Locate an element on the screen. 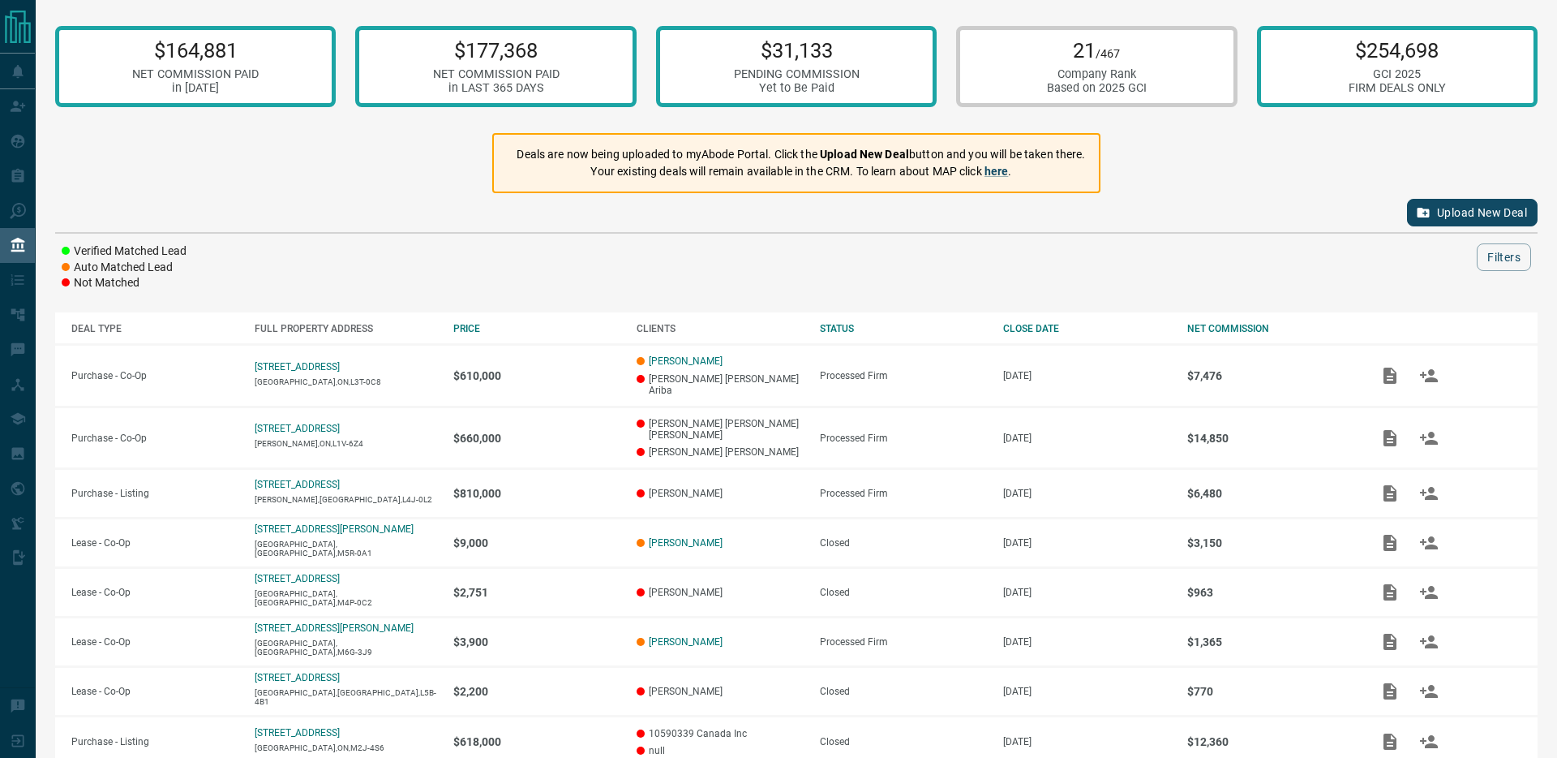  div: CLIENTS is located at coordinates (720, 329).